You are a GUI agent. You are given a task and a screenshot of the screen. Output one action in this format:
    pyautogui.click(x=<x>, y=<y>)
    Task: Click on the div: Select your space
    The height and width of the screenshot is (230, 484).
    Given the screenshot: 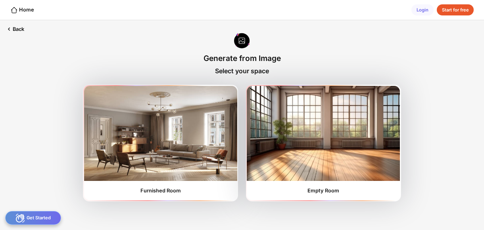 What is the action you would take?
    pyautogui.click(x=242, y=71)
    